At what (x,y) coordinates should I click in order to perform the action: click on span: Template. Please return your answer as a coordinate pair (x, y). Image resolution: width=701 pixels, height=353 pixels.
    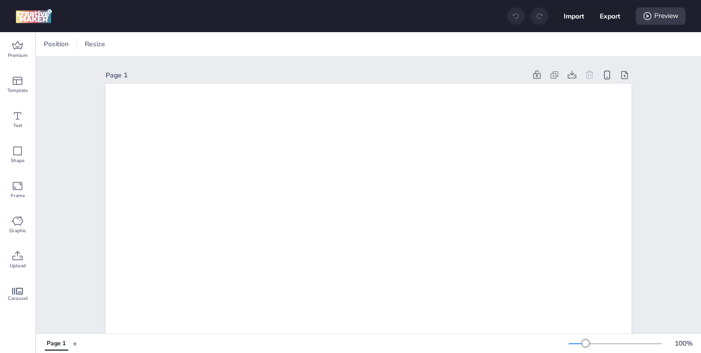
    Looking at the image, I should click on (18, 91).